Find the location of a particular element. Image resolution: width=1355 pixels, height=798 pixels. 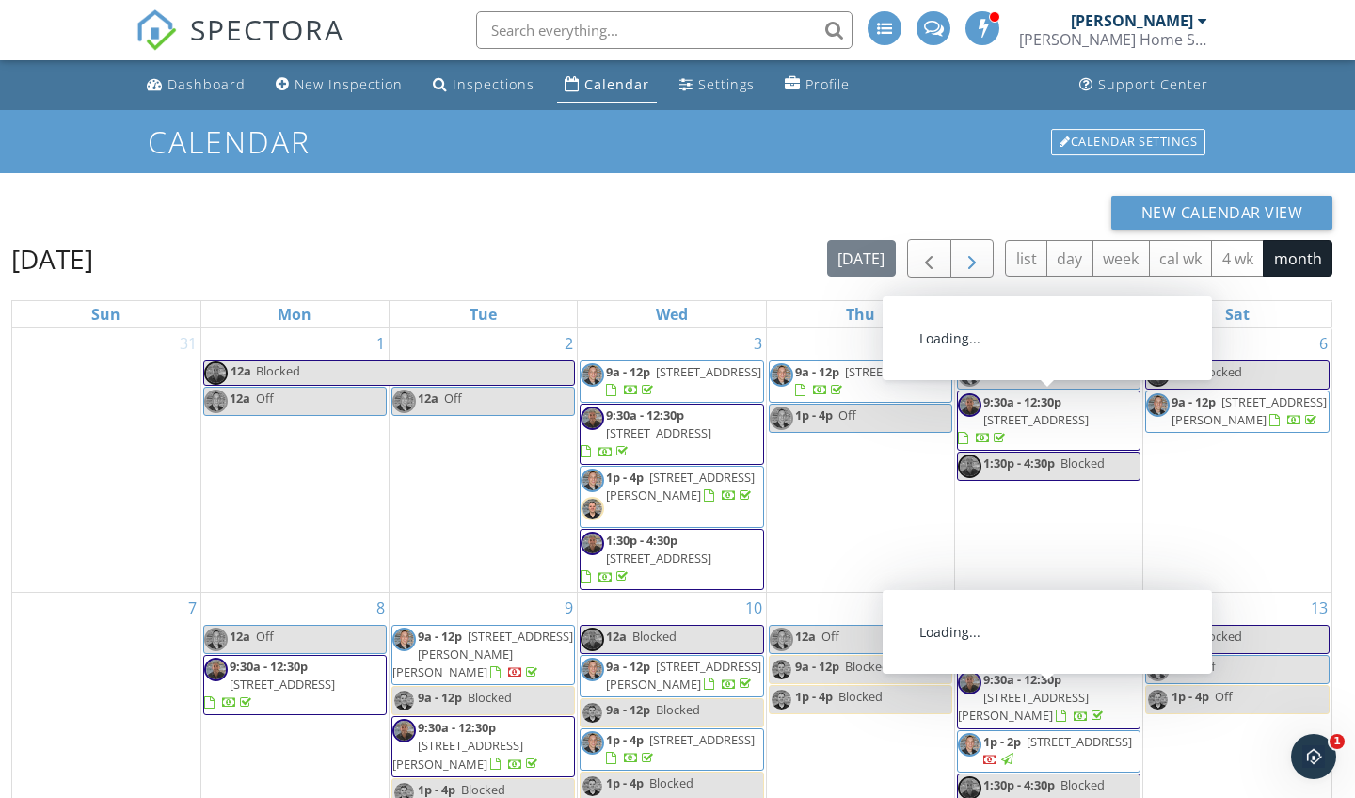

img: The Best Home Inspection Software - Spectora is located at coordinates (156, 30).